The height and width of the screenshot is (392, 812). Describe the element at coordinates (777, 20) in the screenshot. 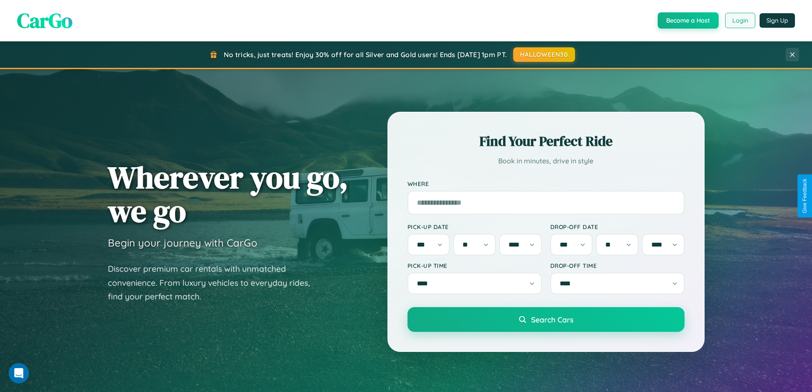

I see `button: Sign Up` at that location.